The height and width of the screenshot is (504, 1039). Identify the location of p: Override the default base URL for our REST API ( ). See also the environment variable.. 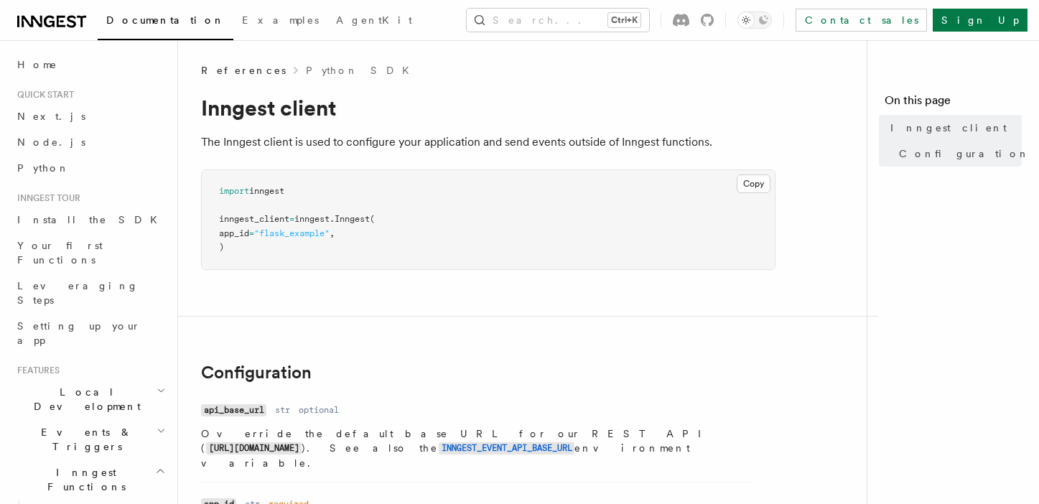
(477, 448).